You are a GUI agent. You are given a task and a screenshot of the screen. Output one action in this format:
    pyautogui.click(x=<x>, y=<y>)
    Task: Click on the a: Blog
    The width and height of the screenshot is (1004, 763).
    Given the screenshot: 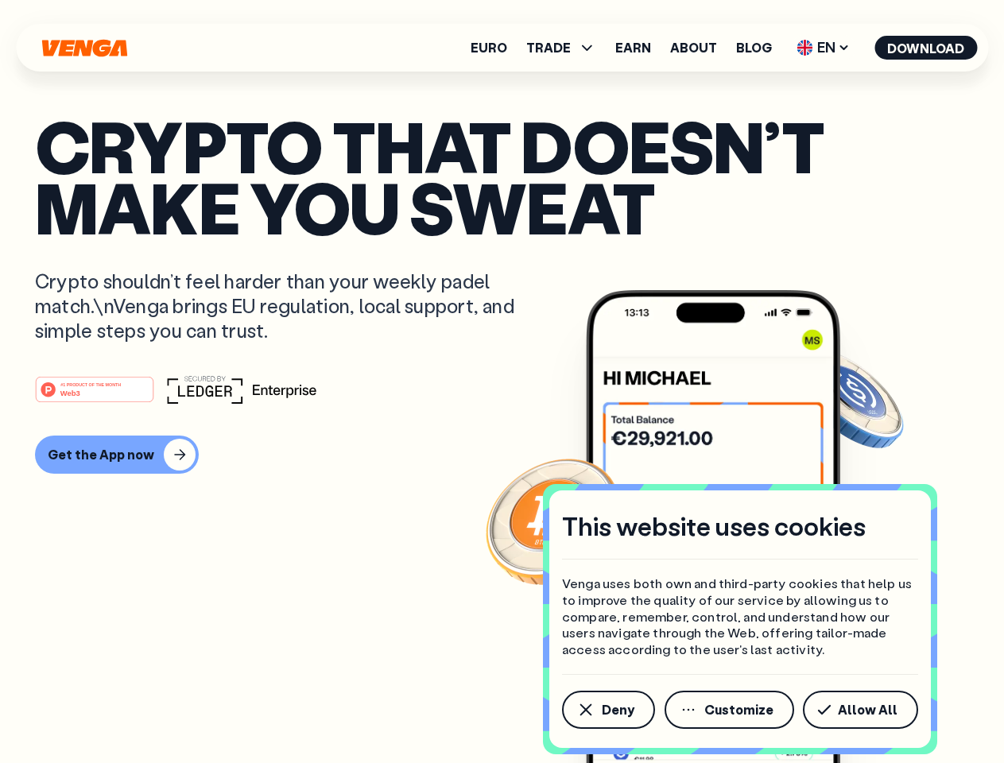 What is the action you would take?
    pyautogui.click(x=753, y=48)
    